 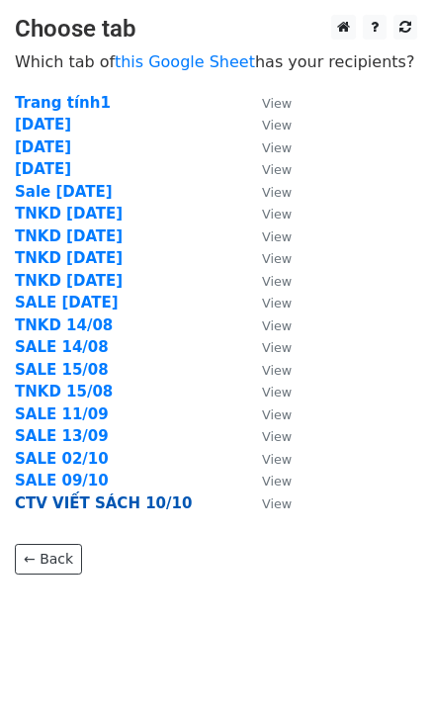 What do you see at coordinates (62, 103) in the screenshot?
I see `a: Trang tính1` at bounding box center [62, 103].